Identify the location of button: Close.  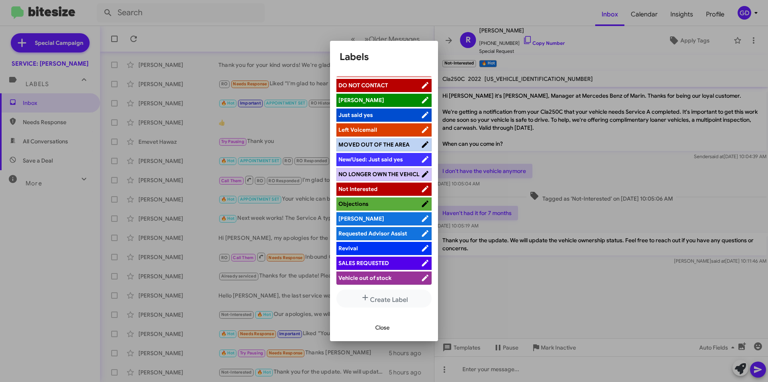
(382, 327).